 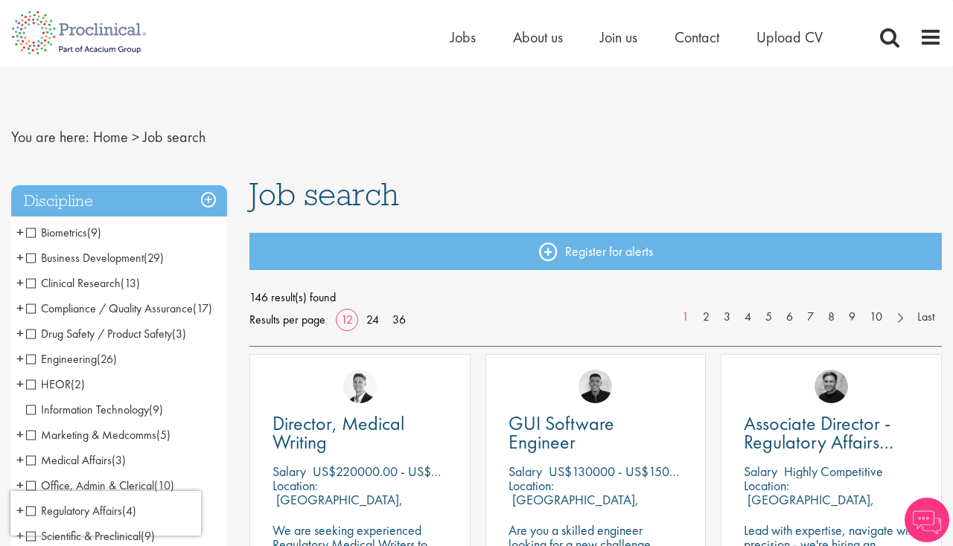 I want to click on span: Office, Admin & Clerical, so click(x=100, y=485).